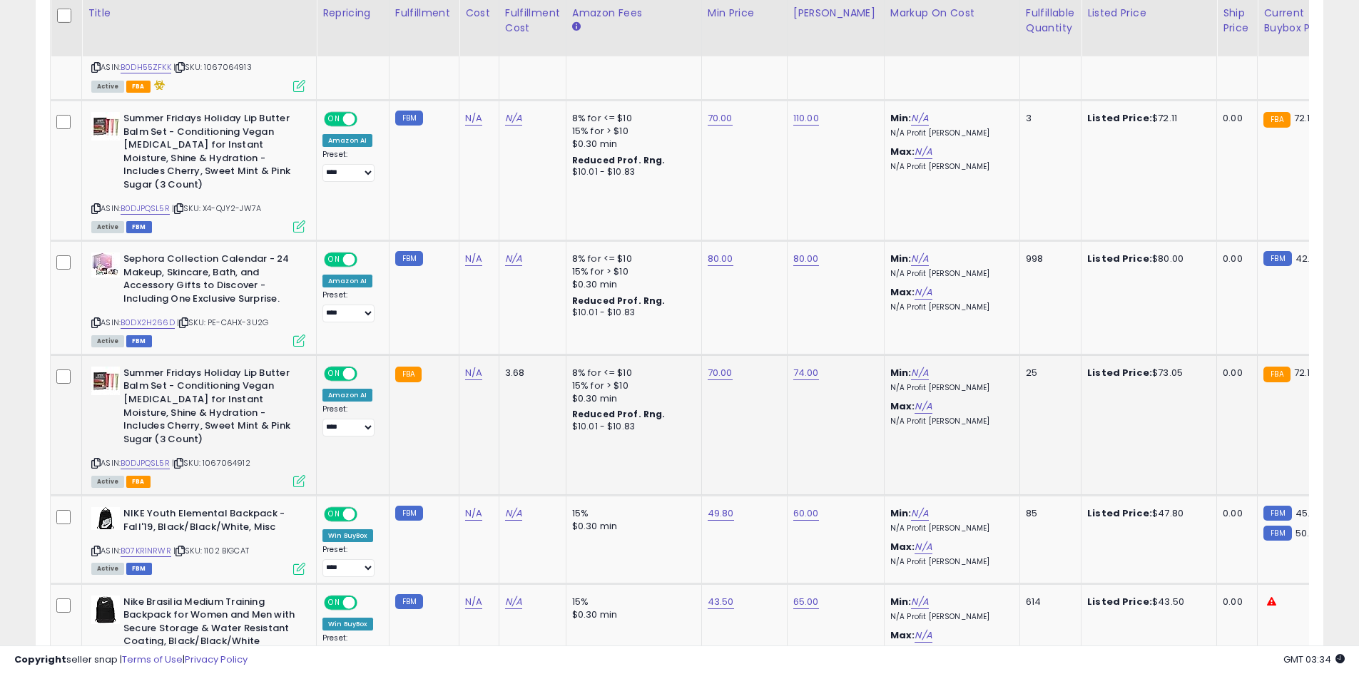 The height and width of the screenshot is (674, 1359). Describe the element at coordinates (1314, 659) in the screenshot. I see `span: 2025-08-13 03:34 GMT` at that location.